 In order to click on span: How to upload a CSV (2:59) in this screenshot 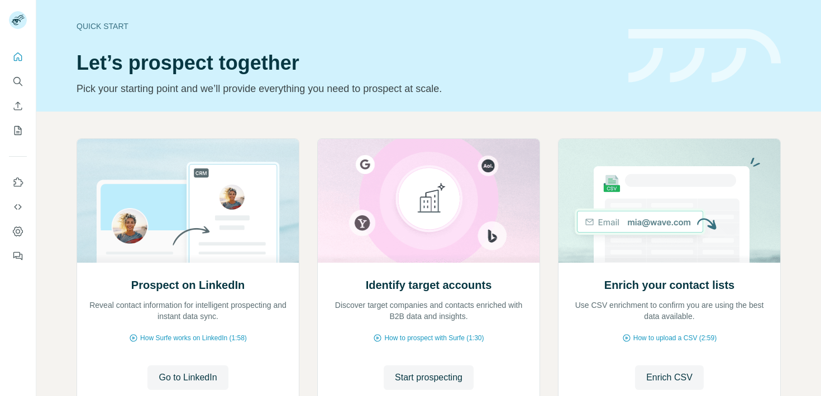, I will do `click(674, 338)`.